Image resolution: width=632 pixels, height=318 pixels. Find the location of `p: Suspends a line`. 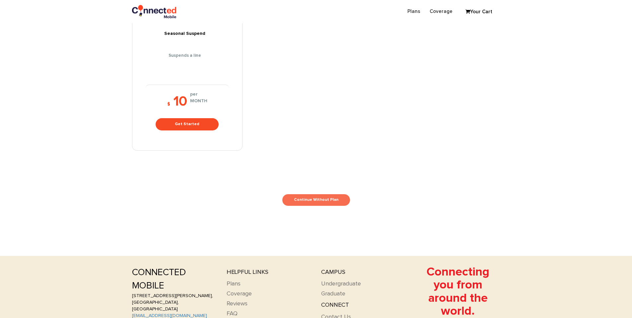

p: Suspends a line is located at coordinates (187, 56).